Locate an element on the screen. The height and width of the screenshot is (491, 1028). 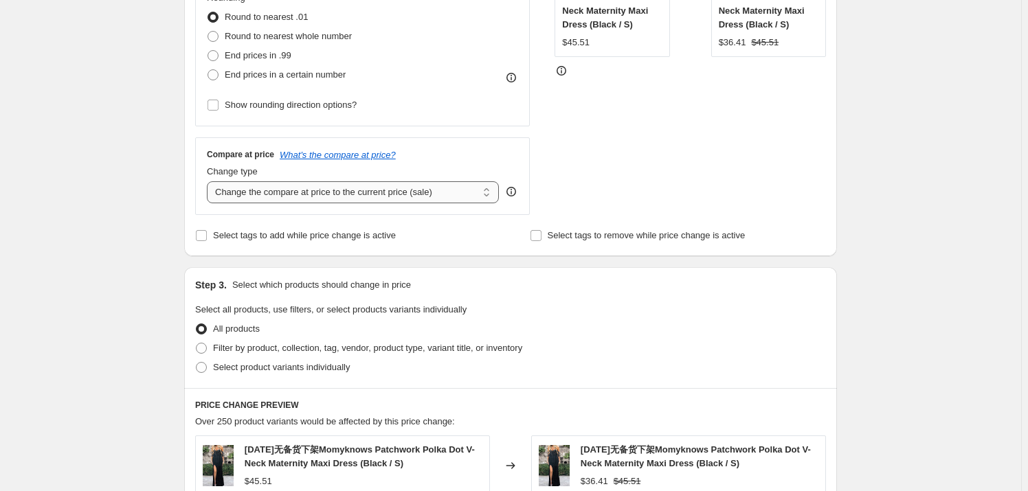
span: Change type is located at coordinates (232, 171).